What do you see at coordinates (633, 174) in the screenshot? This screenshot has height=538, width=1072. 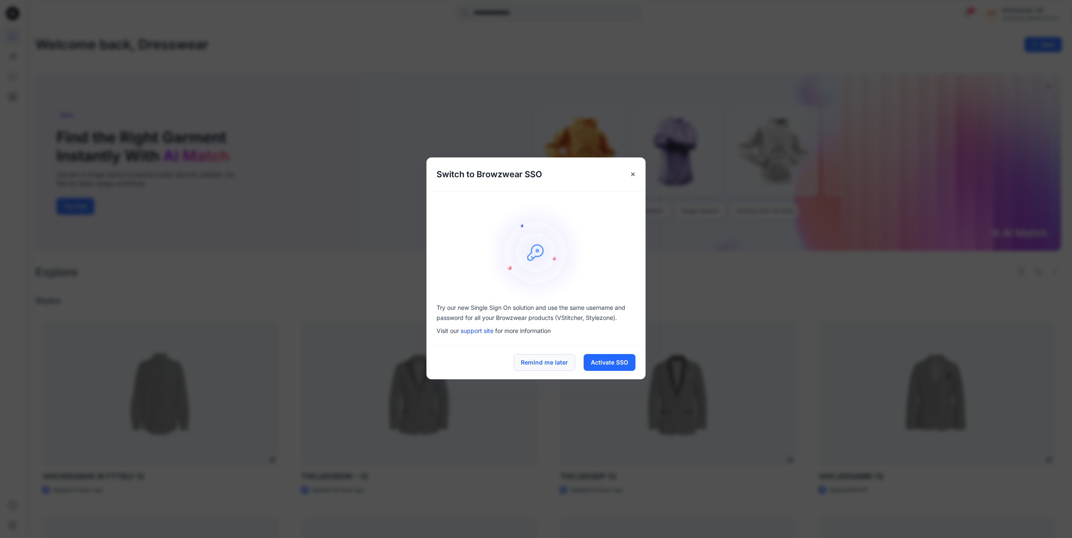 I see `button: Close` at bounding box center [633, 174].